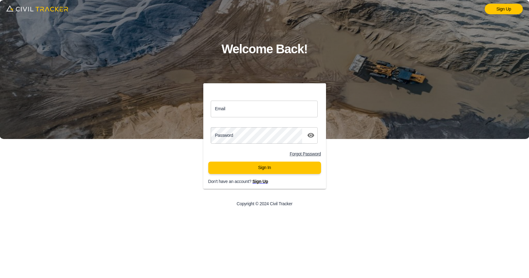 The width and height of the screenshot is (529, 278). I want to click on button: toggle password visibility, so click(311, 135).